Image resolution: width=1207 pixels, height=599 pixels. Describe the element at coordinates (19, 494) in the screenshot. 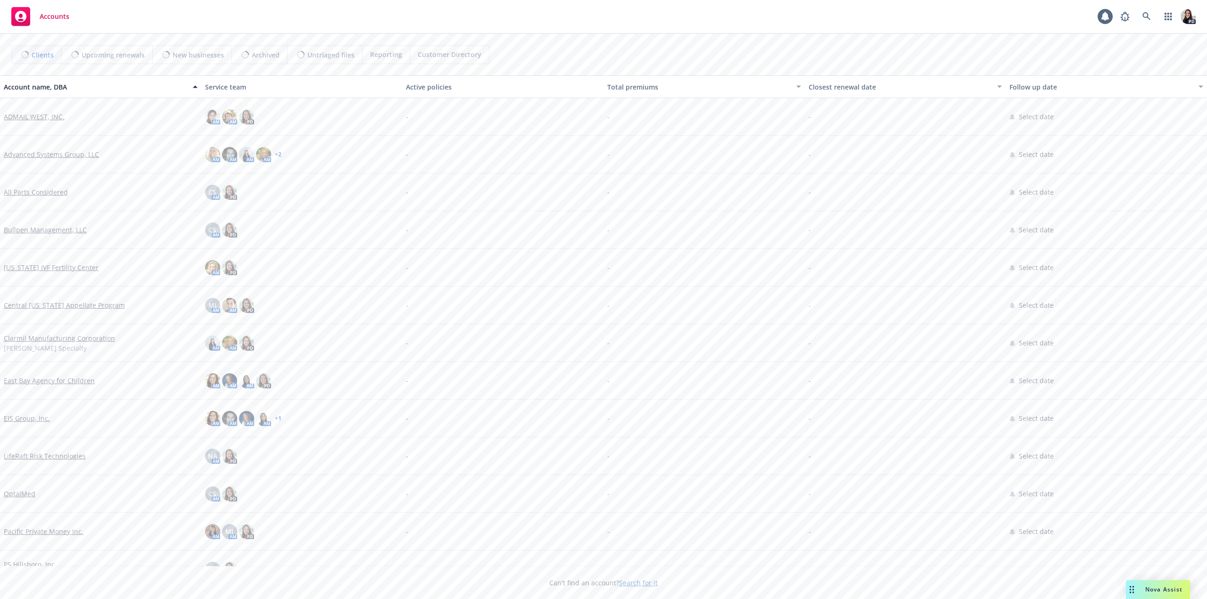

I see `a: OptalMed` at that location.